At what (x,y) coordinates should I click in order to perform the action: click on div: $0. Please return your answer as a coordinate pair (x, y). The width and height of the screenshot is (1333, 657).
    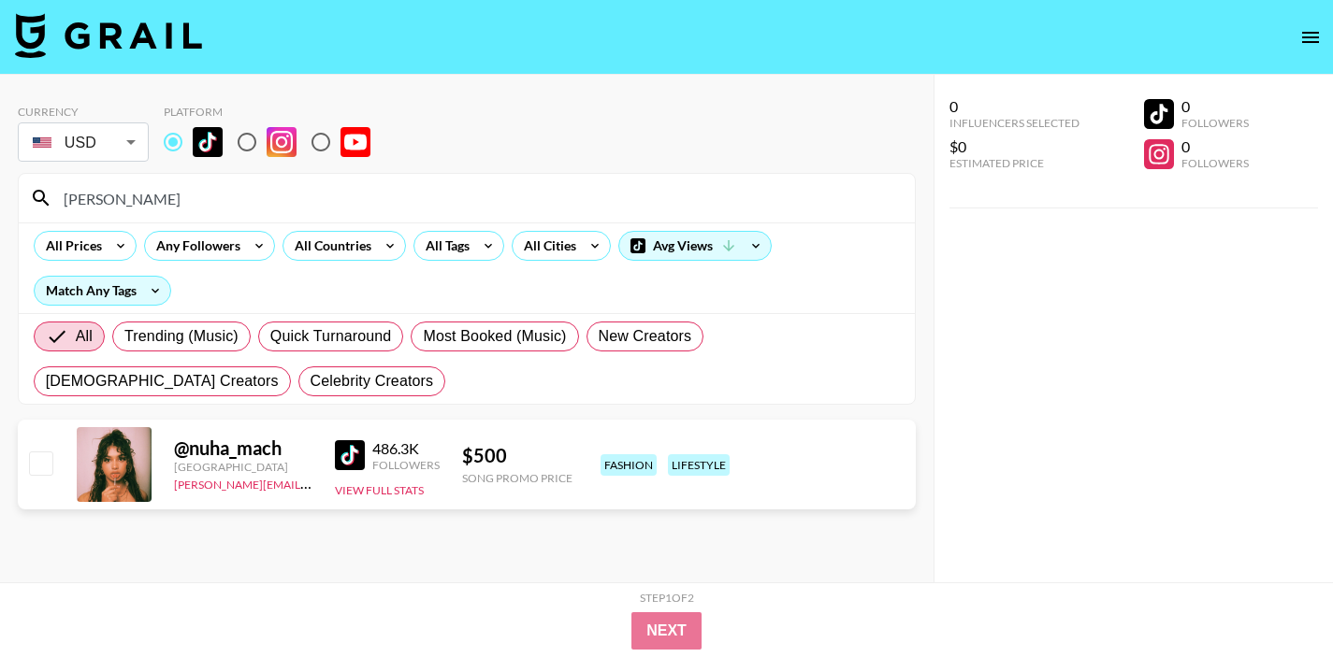
    Looking at the image, I should click on (1014, 147).